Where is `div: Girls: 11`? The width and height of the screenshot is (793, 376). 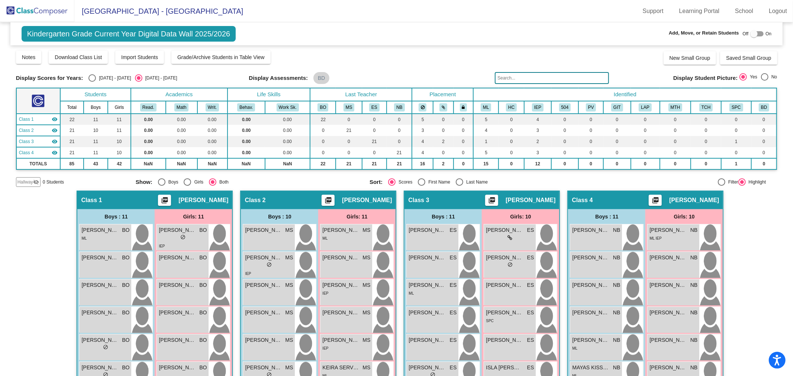
div: Girls: 11 is located at coordinates (193, 217).